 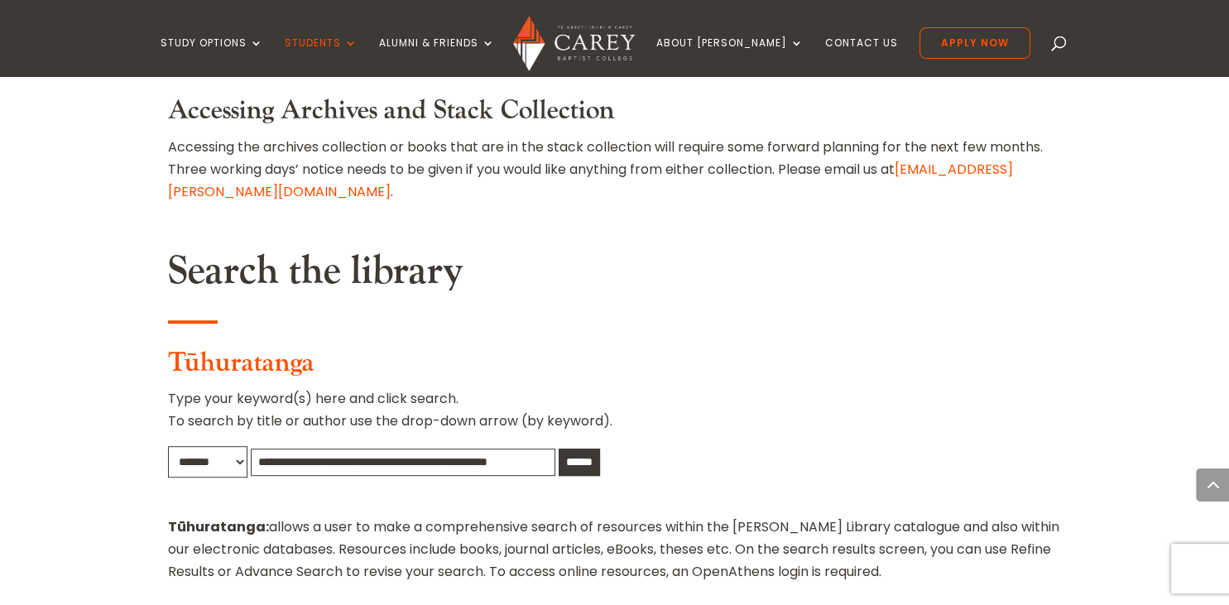 I want to click on a: Alumni & Friends, so click(x=437, y=56).